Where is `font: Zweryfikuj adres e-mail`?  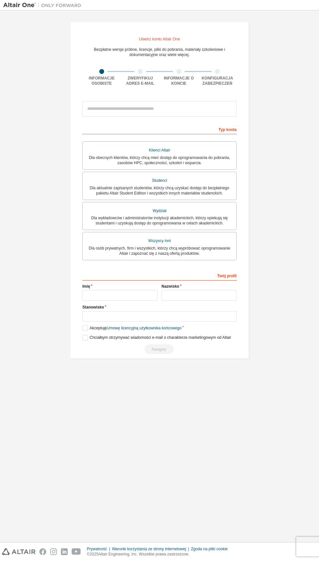 font: Zweryfikuj adres e-mail is located at coordinates (140, 81).